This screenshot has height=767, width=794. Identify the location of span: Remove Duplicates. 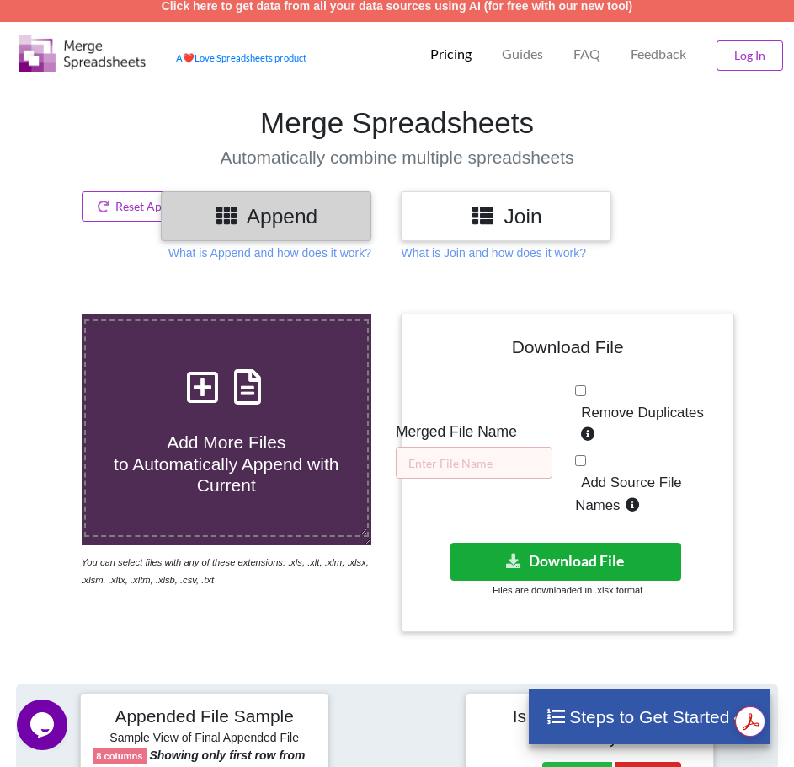
(639, 412).